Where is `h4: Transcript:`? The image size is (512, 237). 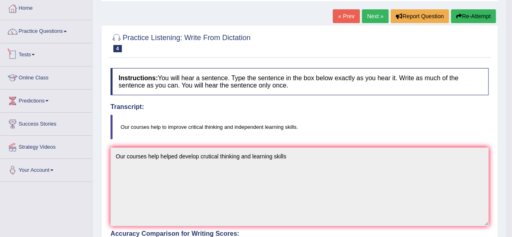
h4: Transcript: is located at coordinates (300, 107).